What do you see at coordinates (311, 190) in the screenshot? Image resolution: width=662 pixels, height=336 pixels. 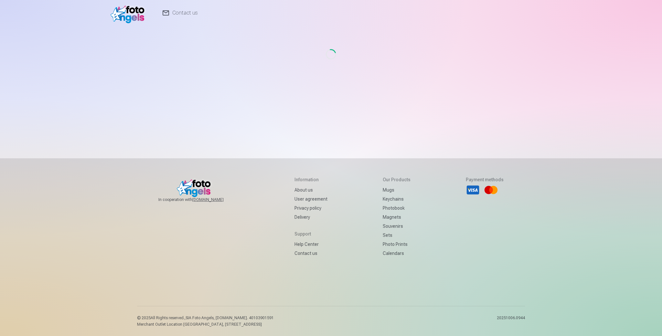 I see `a: About us` at bounding box center [311, 190].